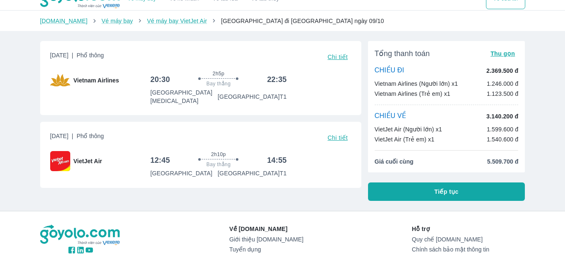  I want to click on nav: breadcrumb, so click(283, 21).